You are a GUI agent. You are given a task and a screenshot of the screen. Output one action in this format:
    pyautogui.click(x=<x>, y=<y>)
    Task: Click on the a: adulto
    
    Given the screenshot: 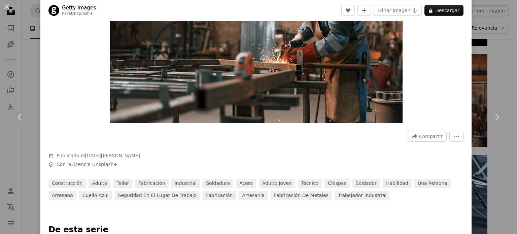 What is the action you would take?
    pyautogui.click(x=99, y=183)
    